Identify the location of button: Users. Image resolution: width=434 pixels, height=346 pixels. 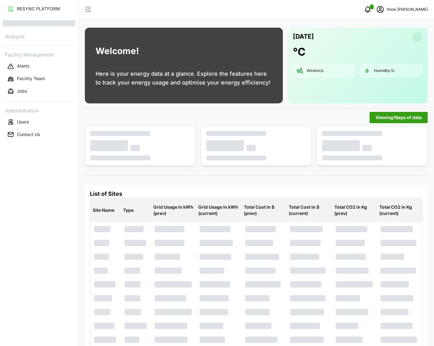
(39, 122).